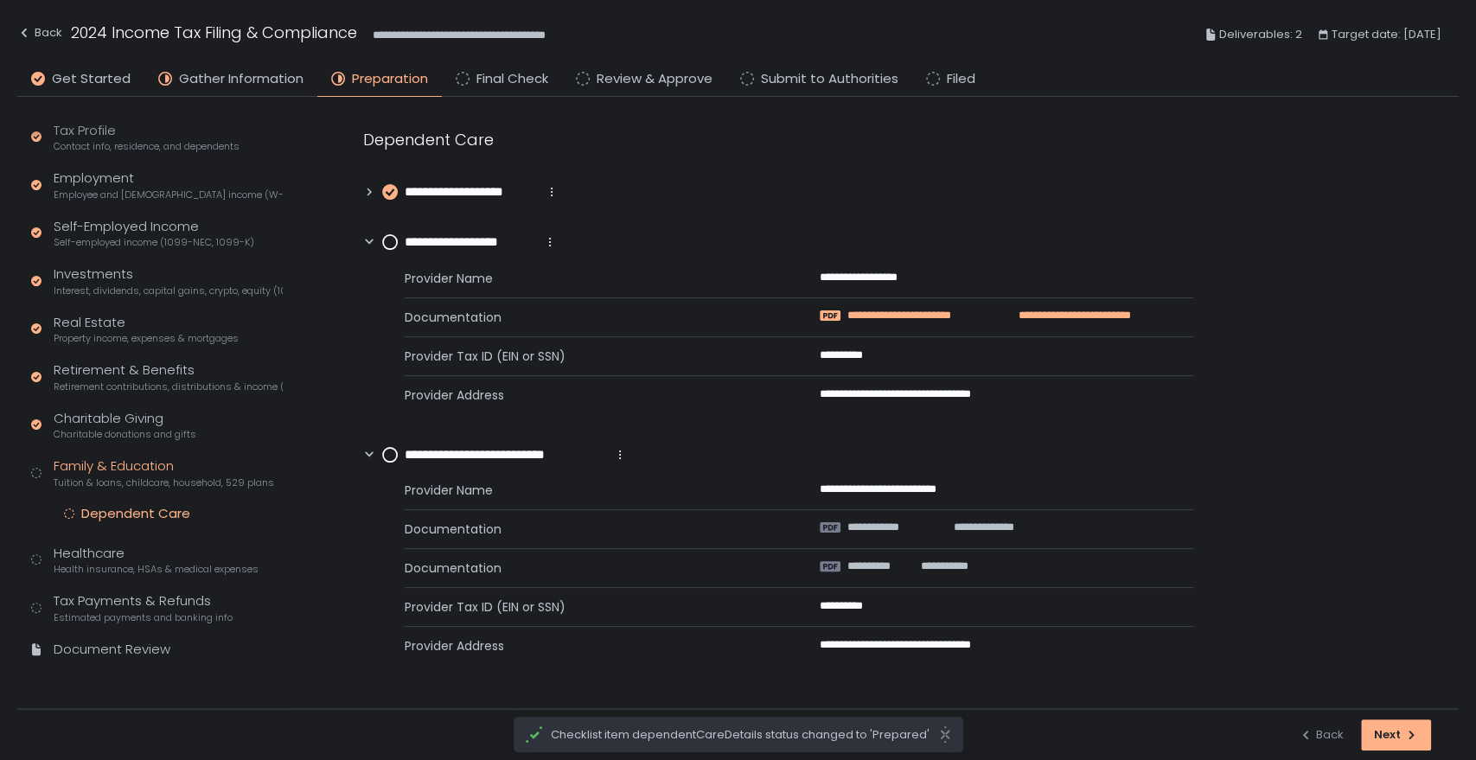 This screenshot has height=760, width=1476. What do you see at coordinates (146, 338) in the screenshot?
I see `span: Property income, expenses & mortgages` at bounding box center [146, 338].